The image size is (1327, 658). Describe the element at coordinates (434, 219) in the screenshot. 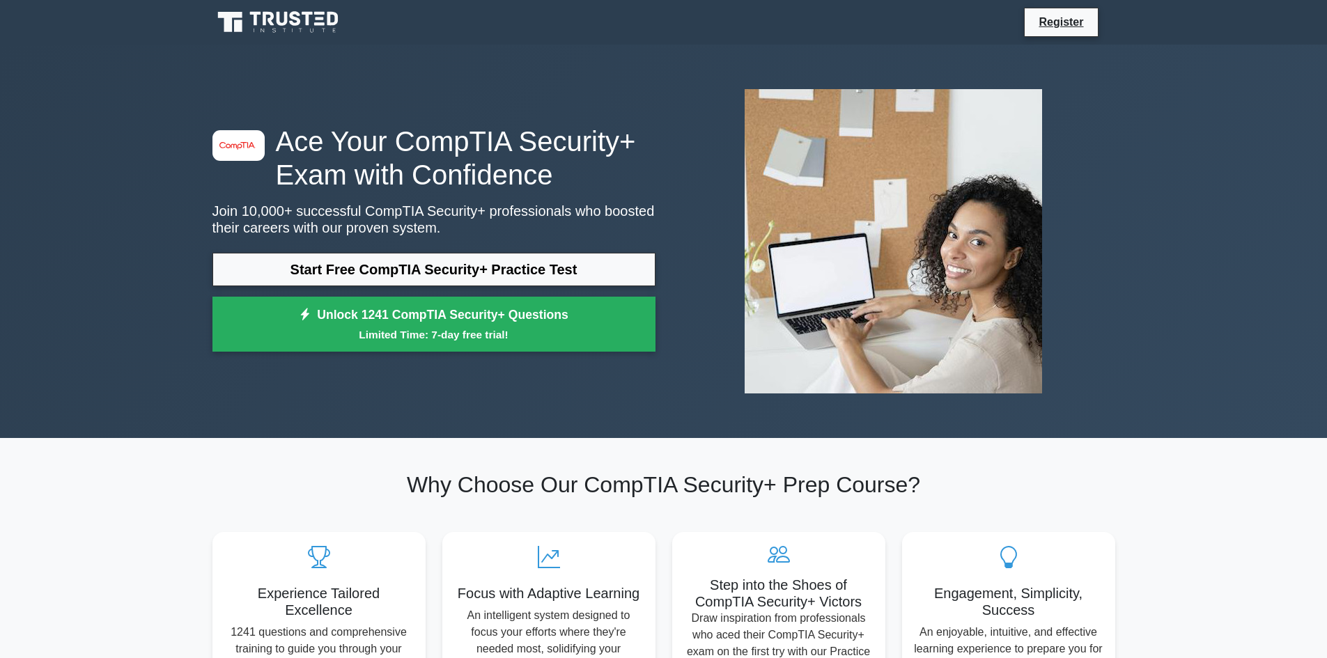

I see `p: Join 10,000+ successful CompTIA Security+ professionals who boosted their careers with our proven...` at that location.